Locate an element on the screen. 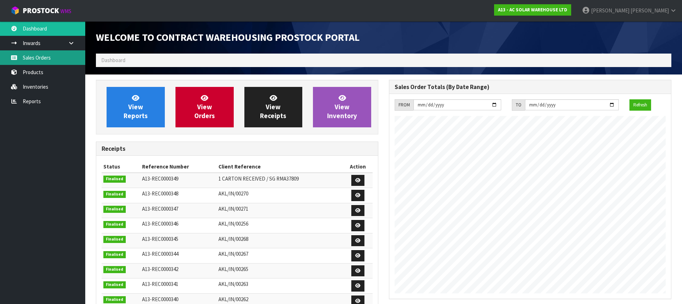 The width and height of the screenshot is (682, 304). th: Status is located at coordinates (121, 167).